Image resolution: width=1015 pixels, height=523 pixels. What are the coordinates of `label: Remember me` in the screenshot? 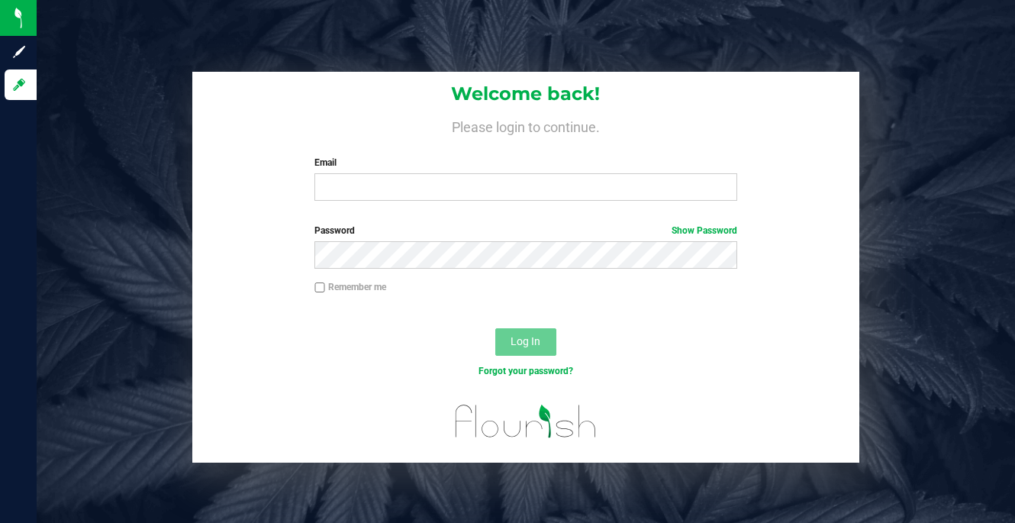 It's located at (350, 287).